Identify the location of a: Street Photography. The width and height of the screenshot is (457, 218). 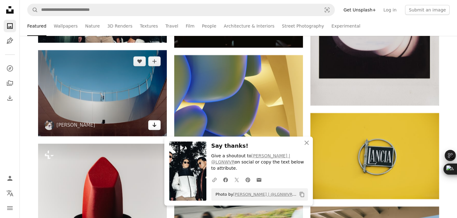
(303, 26).